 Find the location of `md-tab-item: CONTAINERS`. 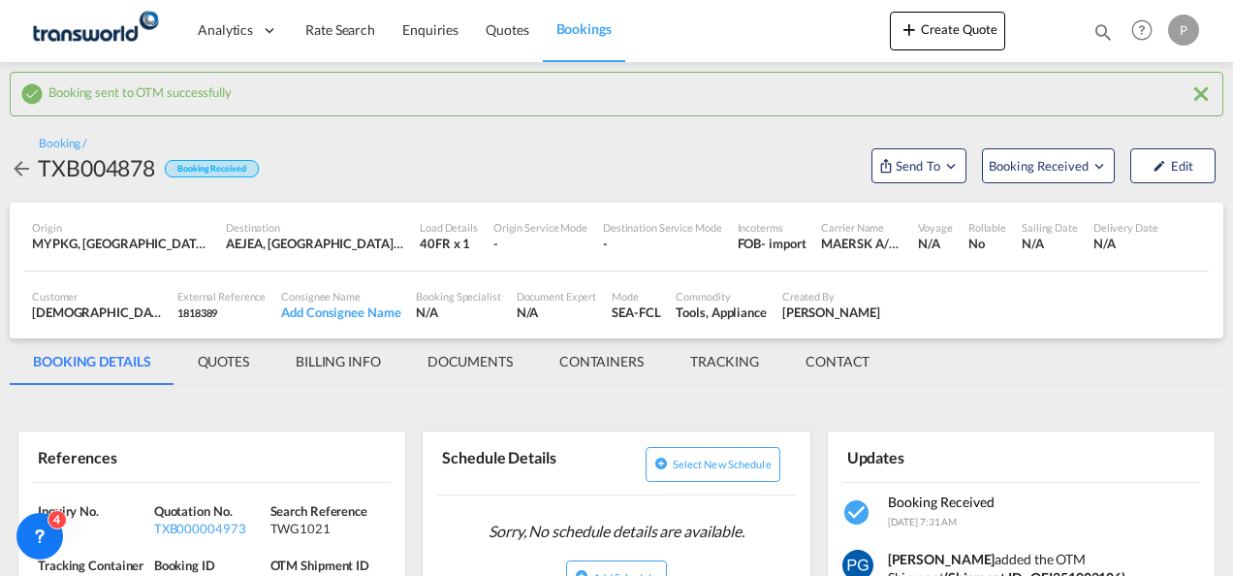

md-tab-item: CONTAINERS is located at coordinates (601, 362).